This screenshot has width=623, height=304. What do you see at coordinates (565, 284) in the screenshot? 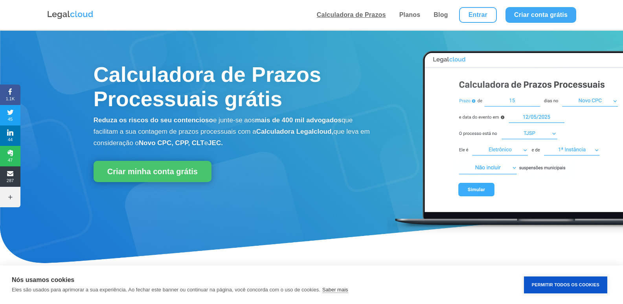
I see `button: Permitir Todos os Cookies` at bounding box center [565, 284].